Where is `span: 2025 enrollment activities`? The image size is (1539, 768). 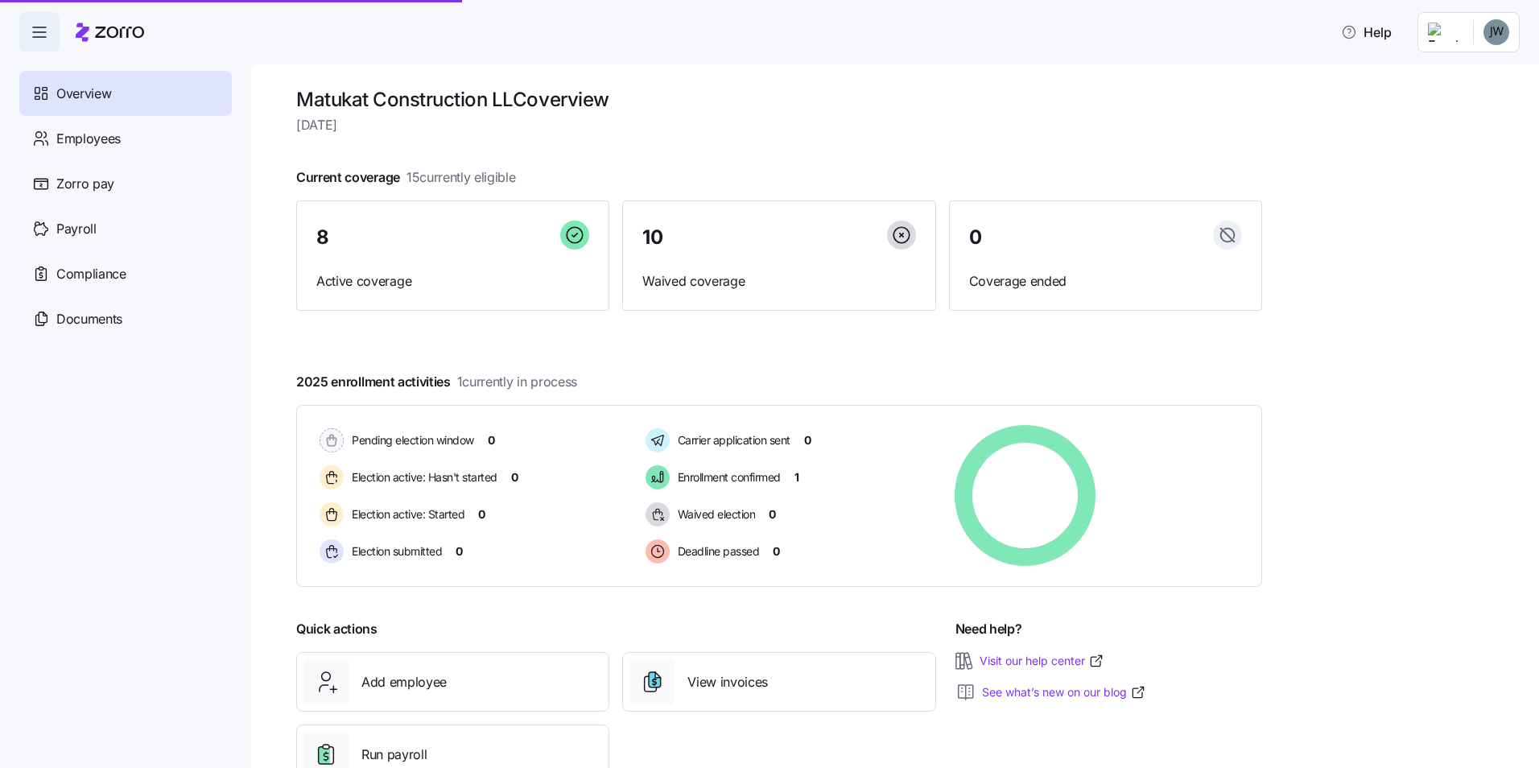
span: 2025 enrollment activities is located at coordinates (436, 382).